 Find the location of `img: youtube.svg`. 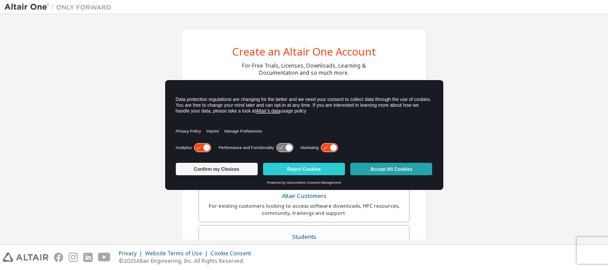

img: youtube.svg is located at coordinates (104, 257).